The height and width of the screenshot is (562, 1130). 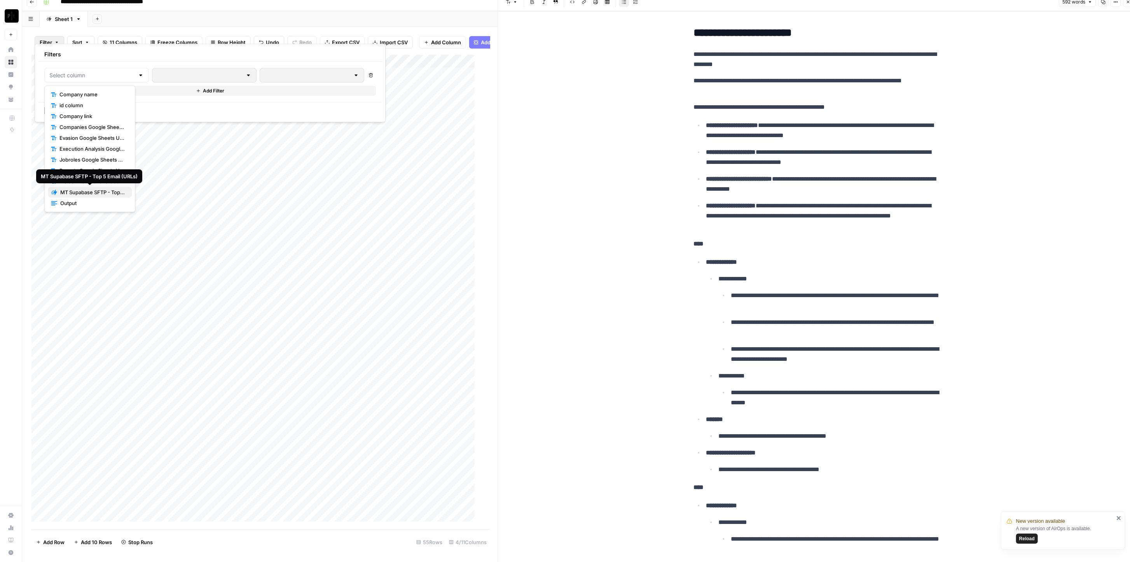 What do you see at coordinates (11, 553) in the screenshot?
I see `button: Help + Support` at bounding box center [11, 553].